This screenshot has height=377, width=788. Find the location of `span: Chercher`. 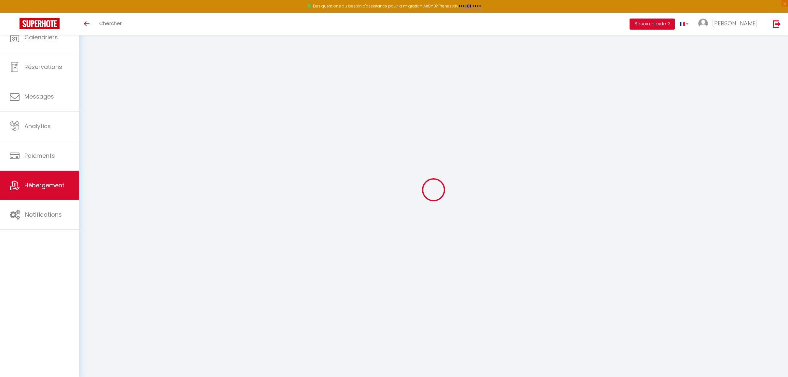

span: Chercher is located at coordinates (110, 23).